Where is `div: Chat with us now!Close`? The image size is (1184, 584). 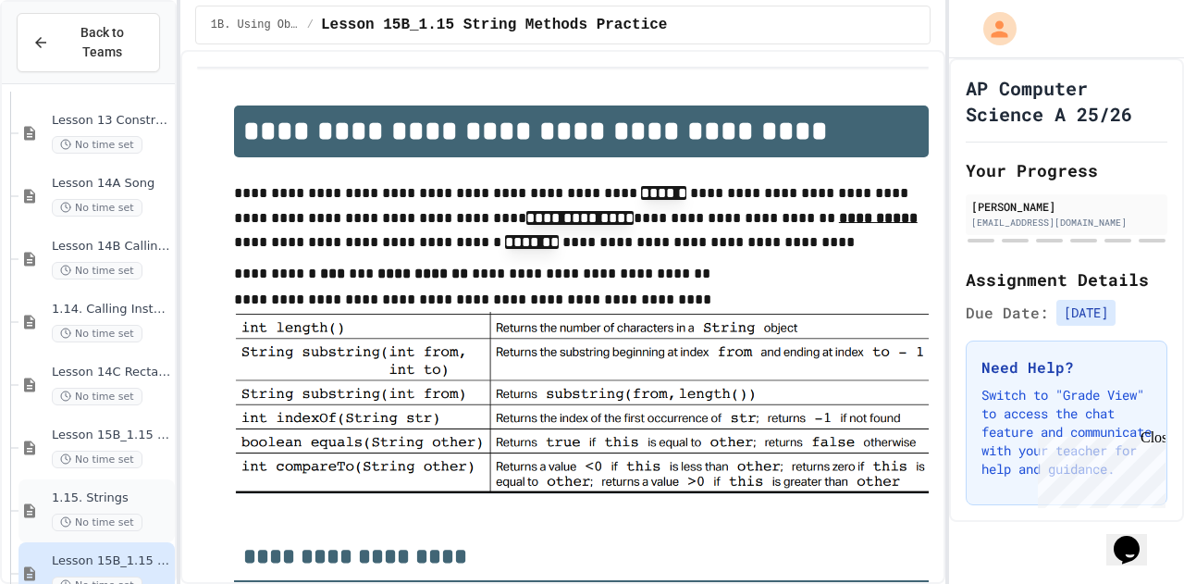 div: Chat with us now!Close is located at coordinates (68, 62).